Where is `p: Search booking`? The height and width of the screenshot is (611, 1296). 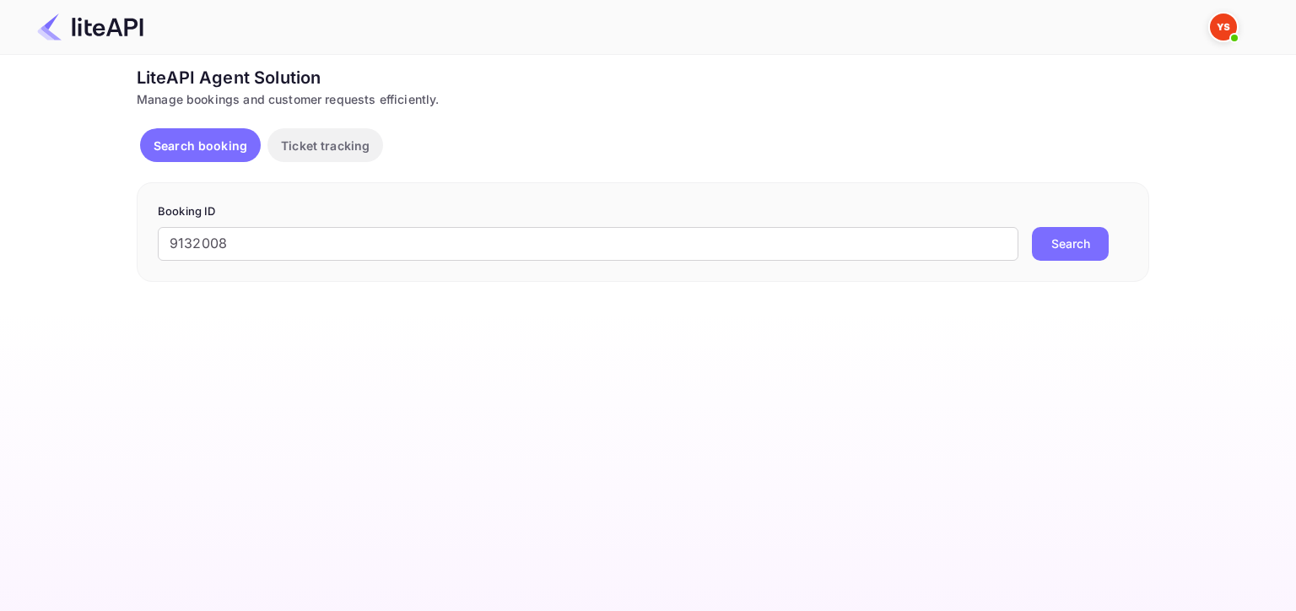 p: Search booking is located at coordinates (200, 145).